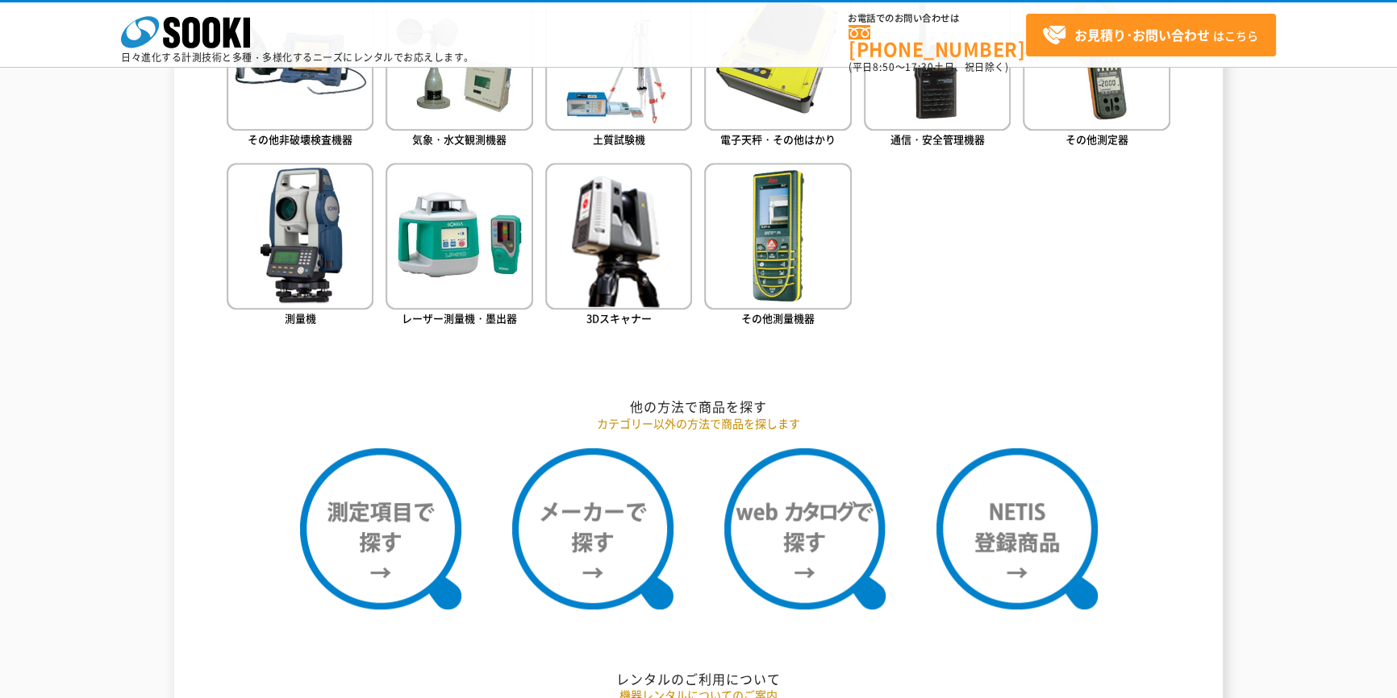 The height and width of the screenshot is (698, 1397). Describe the element at coordinates (919, 67) in the screenshot. I see `span: 17:30` at that location.